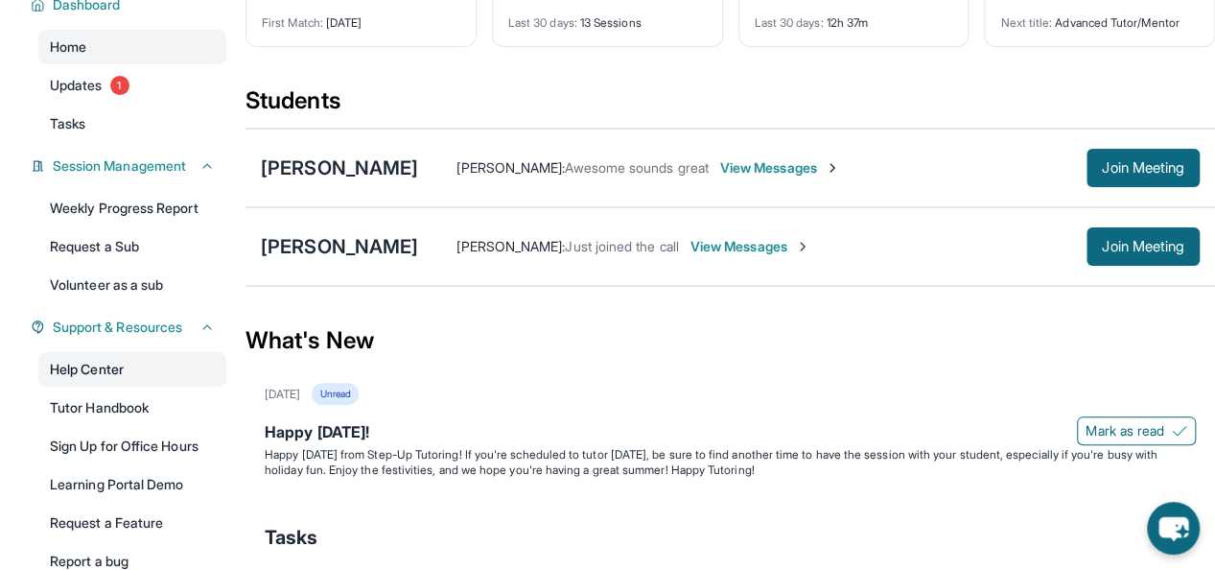 The width and height of the screenshot is (1215, 570). I want to click on span: Updates, so click(76, 85).